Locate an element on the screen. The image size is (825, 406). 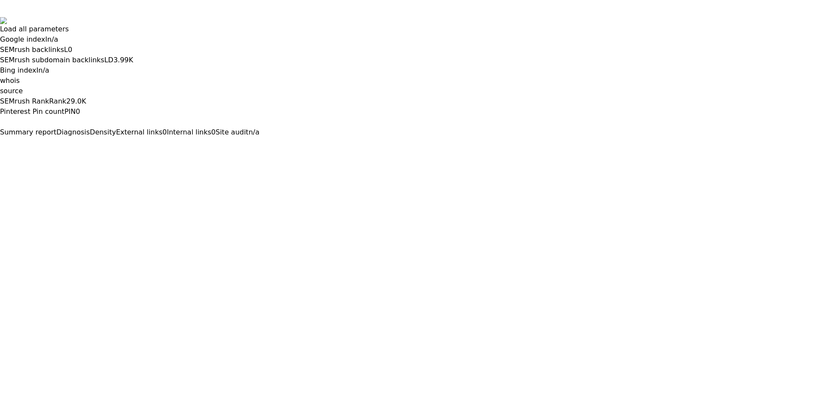
span: Diagnosis is located at coordinates (73, 132).